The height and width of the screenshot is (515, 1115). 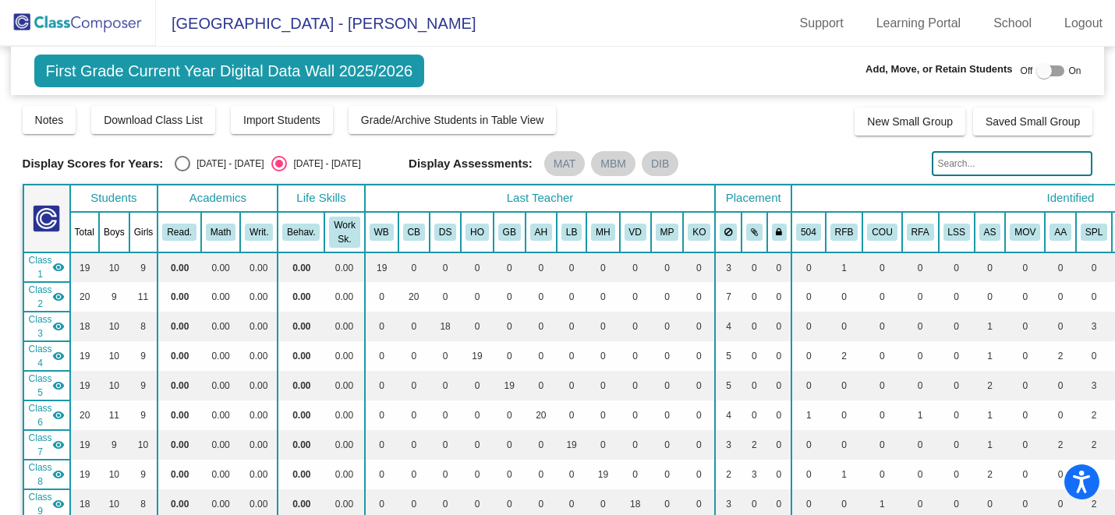 What do you see at coordinates (452, 120) in the screenshot?
I see `span: Grade/Archive Students in Table View` at bounding box center [452, 120].